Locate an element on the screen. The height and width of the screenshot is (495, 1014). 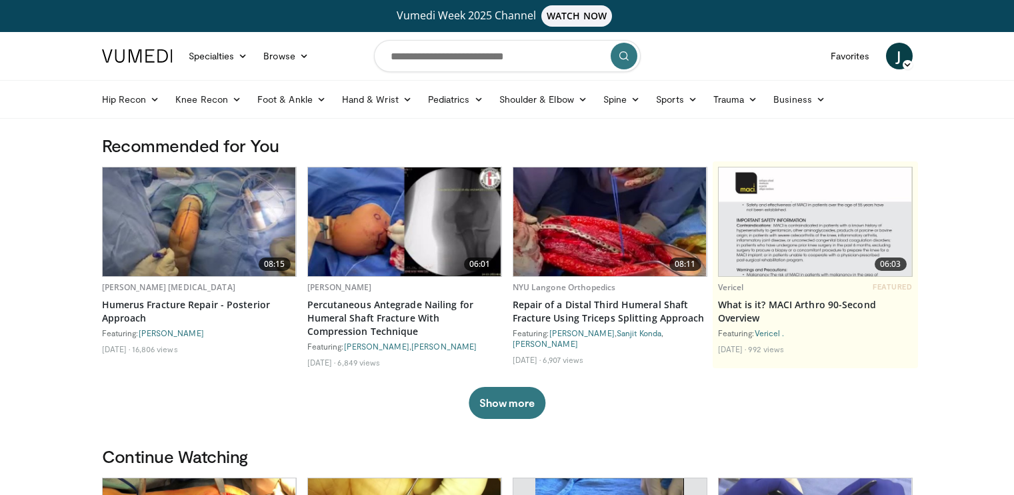
a: 06:03 is located at coordinates (815, 221).